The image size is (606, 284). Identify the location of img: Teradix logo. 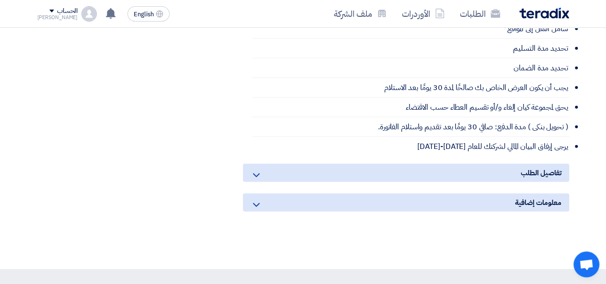
(544, 13).